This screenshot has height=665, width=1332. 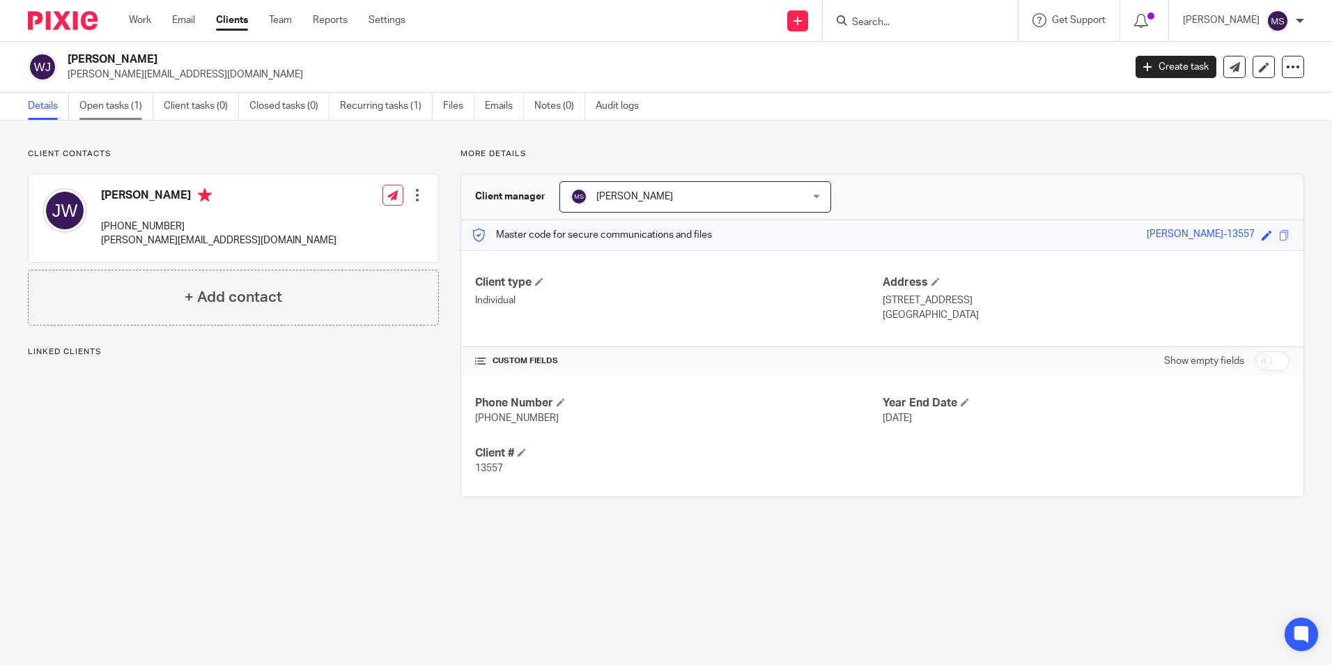 What do you see at coordinates (48, 106) in the screenshot?
I see `a: Details` at bounding box center [48, 106].